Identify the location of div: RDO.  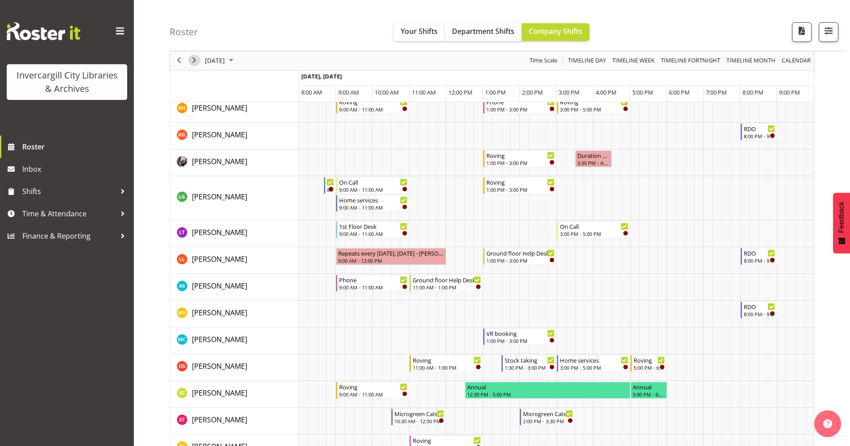
(760, 253).